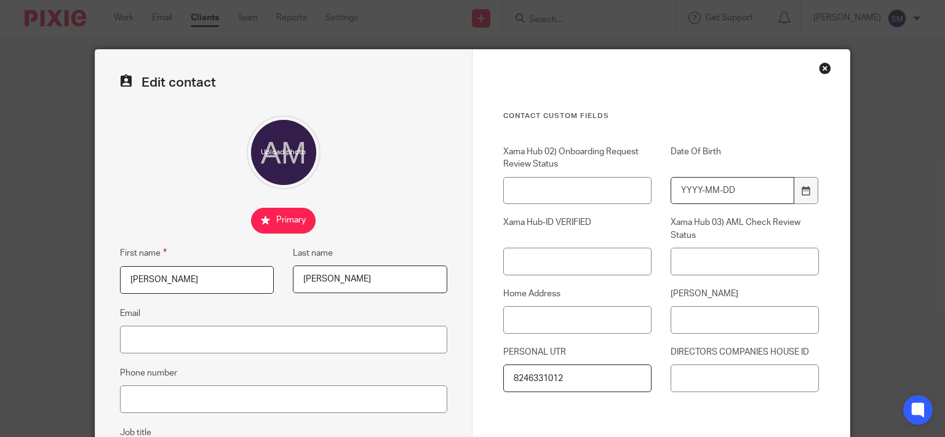 The image size is (945, 437). What do you see at coordinates (577, 229) in the screenshot?
I see `label: Xama Hub-ID VERIFIED` at bounding box center [577, 229].